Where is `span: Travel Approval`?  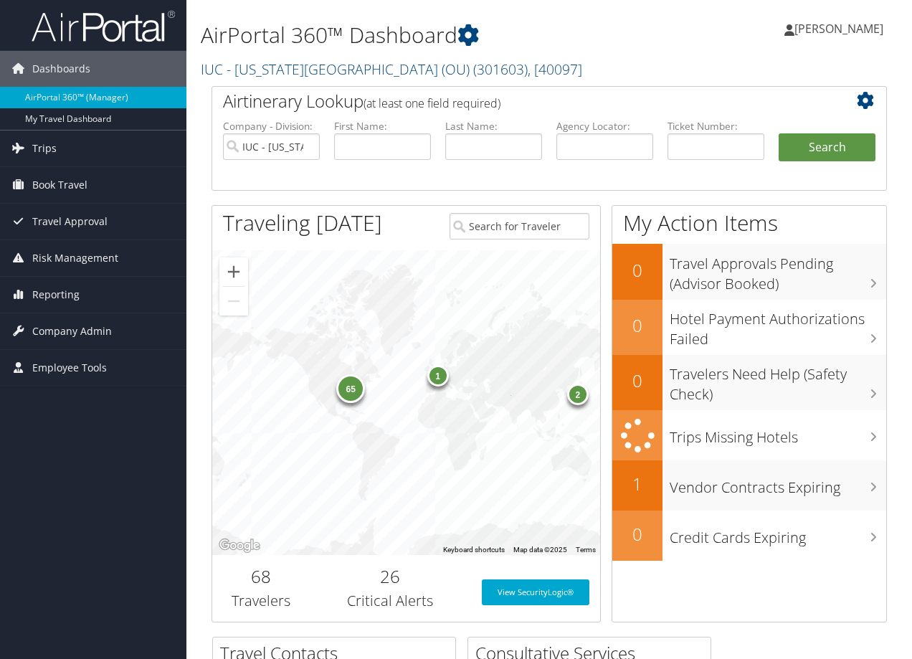
span: Travel Approval is located at coordinates (70, 222).